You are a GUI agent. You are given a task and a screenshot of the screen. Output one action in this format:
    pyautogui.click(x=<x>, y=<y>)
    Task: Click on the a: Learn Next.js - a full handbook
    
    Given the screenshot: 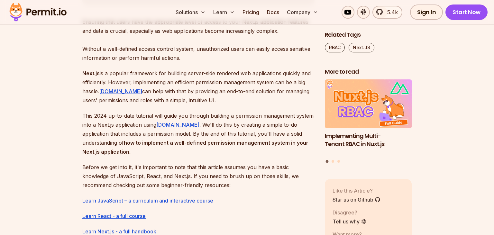 What is the action you would take?
    pyautogui.click(x=119, y=232)
    